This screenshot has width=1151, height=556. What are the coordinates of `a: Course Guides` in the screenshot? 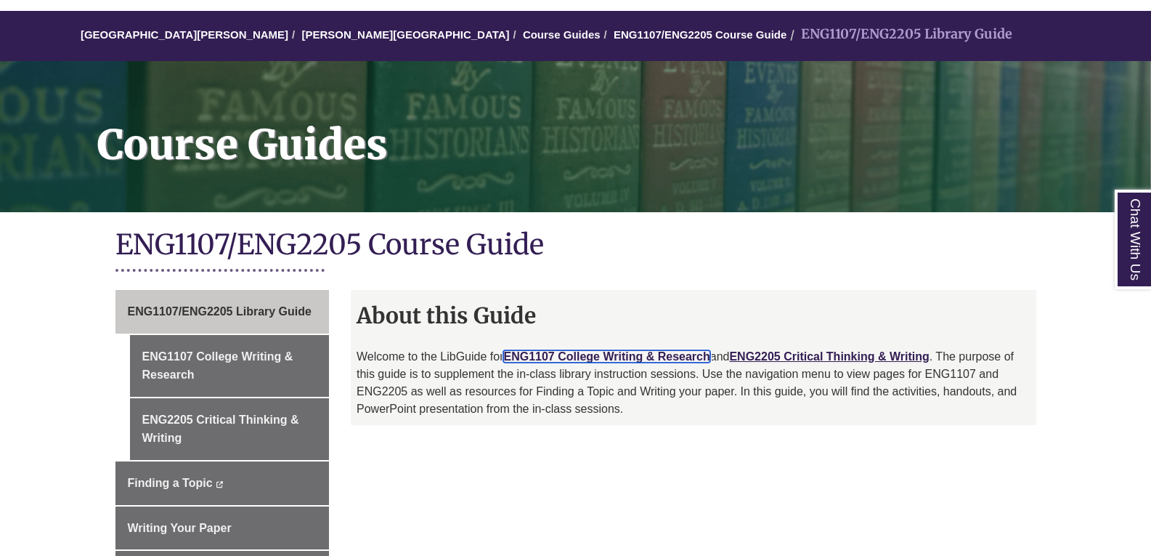 It's located at (561, 34).